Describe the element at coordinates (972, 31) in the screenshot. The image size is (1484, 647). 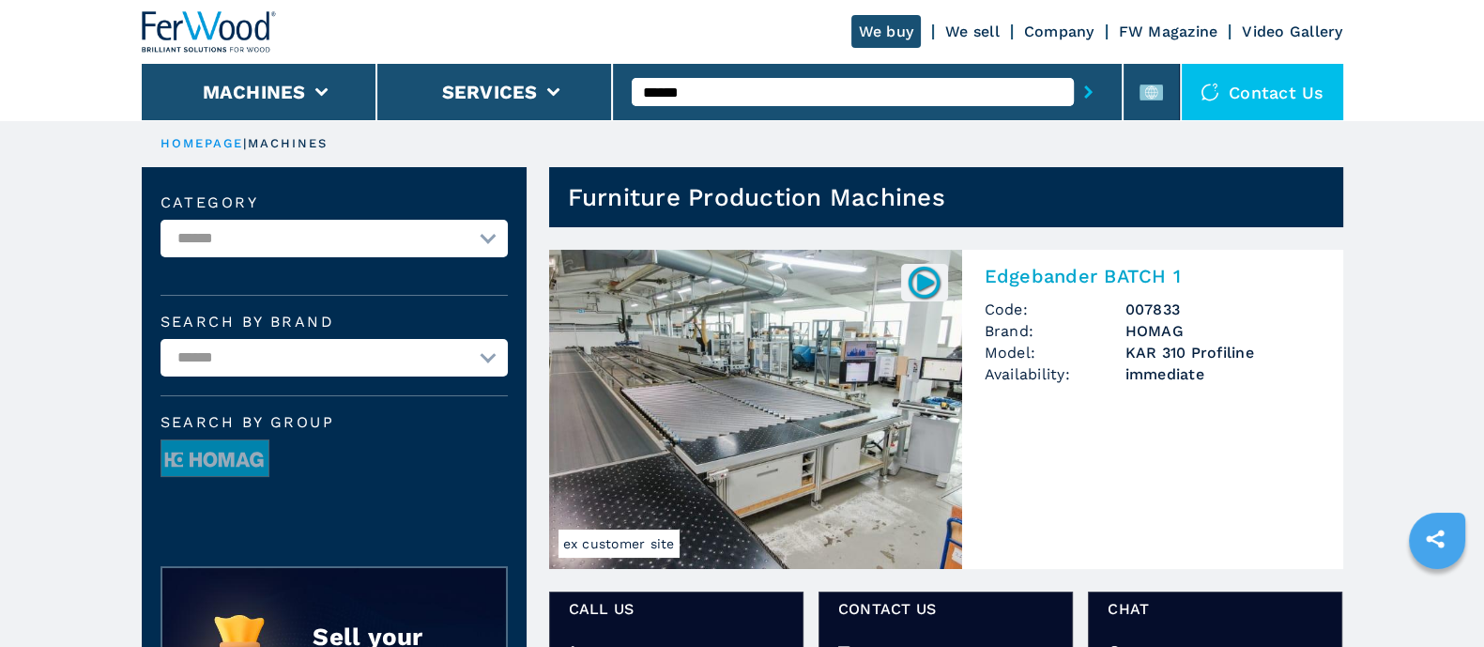
I see `a: We sell` at that location.